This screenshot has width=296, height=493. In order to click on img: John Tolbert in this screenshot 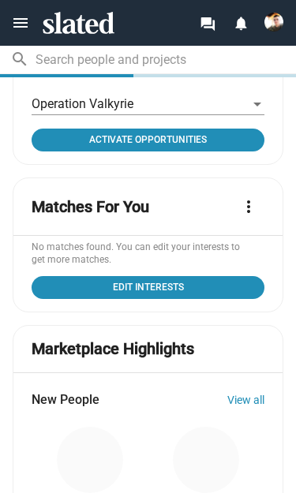, I will do `click(274, 22)`.